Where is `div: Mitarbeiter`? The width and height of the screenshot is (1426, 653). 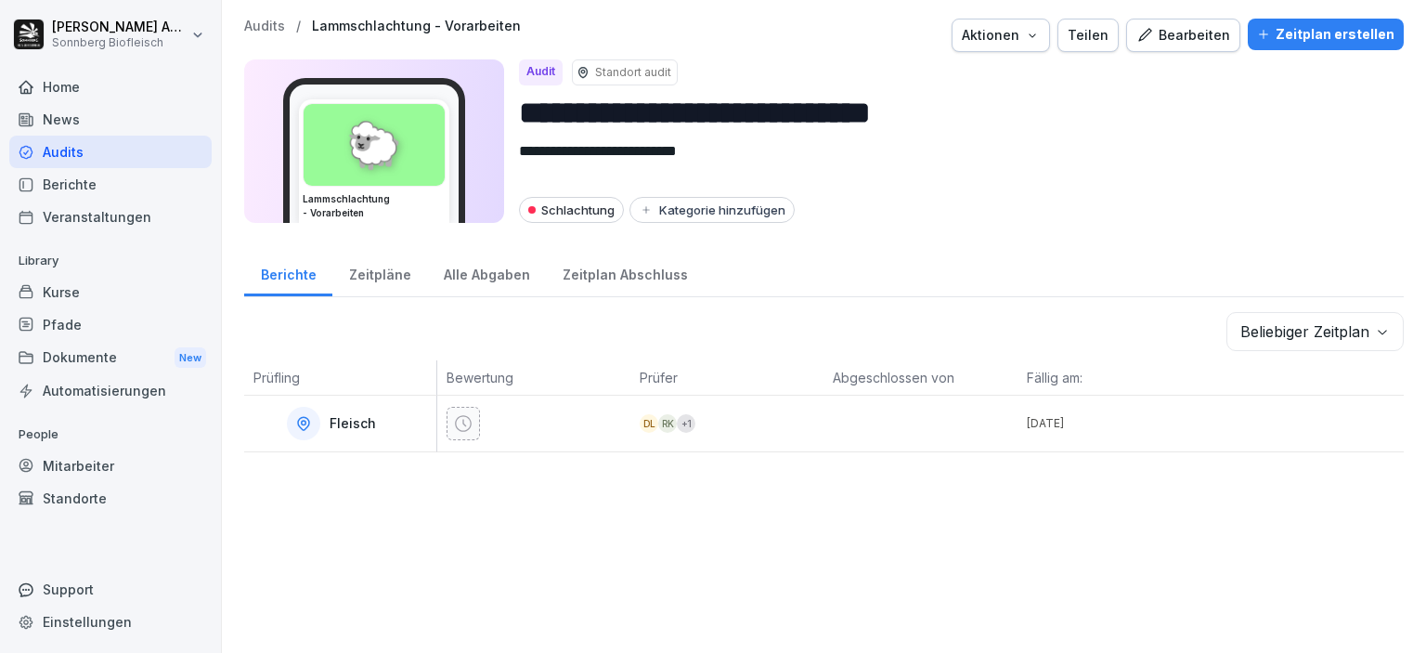
div: Mitarbeiter is located at coordinates (111, 465).